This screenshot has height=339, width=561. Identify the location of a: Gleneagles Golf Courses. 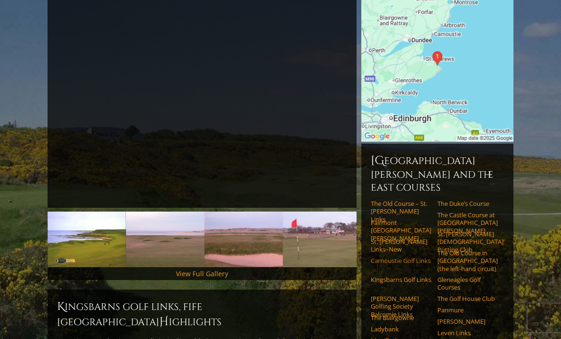
(467, 284).